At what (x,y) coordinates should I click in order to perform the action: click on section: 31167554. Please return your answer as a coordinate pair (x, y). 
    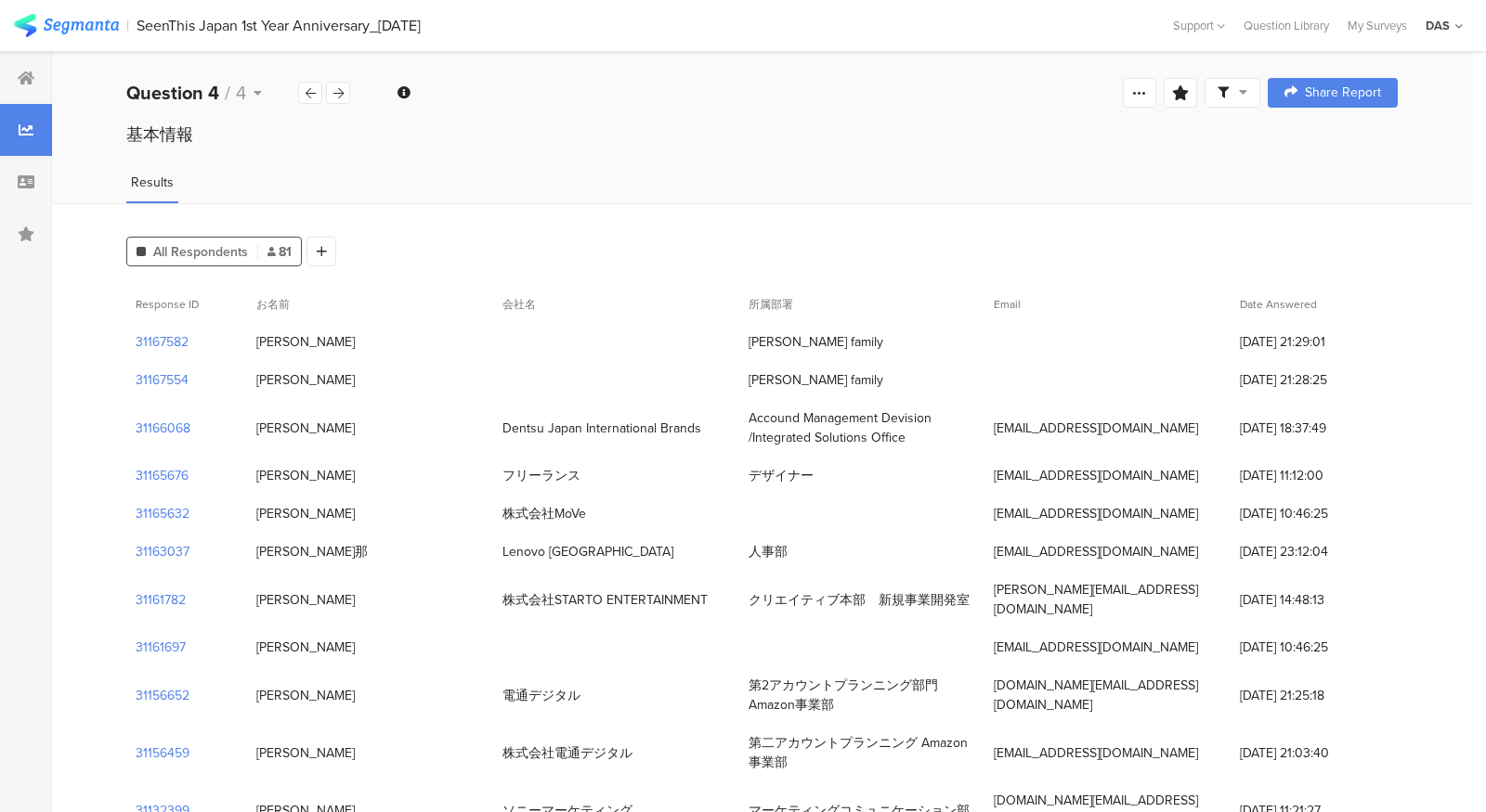
    Looking at the image, I should click on (162, 380).